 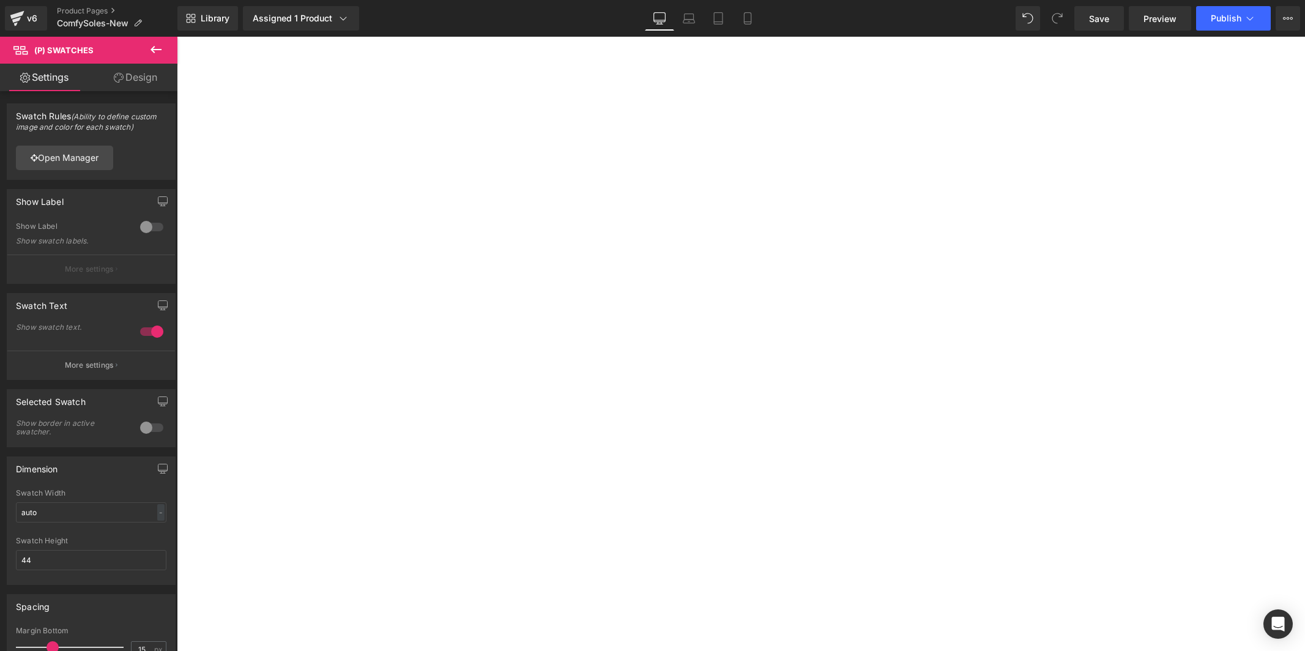 What do you see at coordinates (689, 18) in the screenshot?
I see `a: Laptop` at bounding box center [689, 18].